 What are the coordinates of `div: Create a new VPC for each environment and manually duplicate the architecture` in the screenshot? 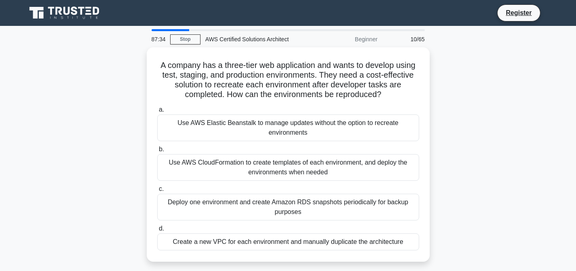 It's located at (288, 242).